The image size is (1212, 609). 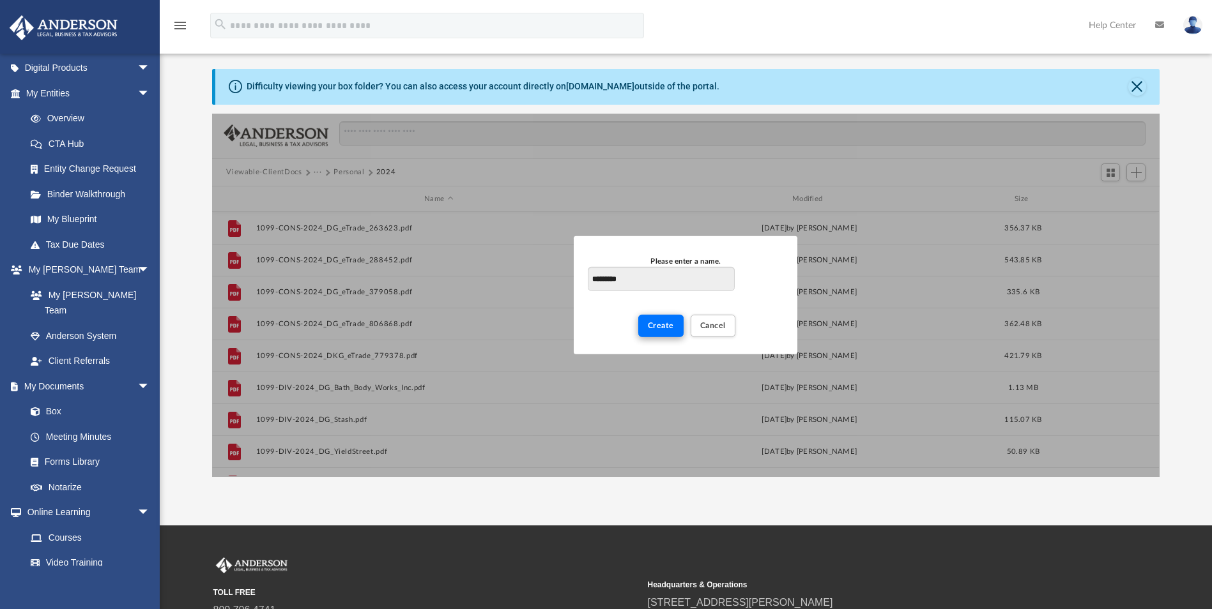 I want to click on button: Close, so click(x=1137, y=87).